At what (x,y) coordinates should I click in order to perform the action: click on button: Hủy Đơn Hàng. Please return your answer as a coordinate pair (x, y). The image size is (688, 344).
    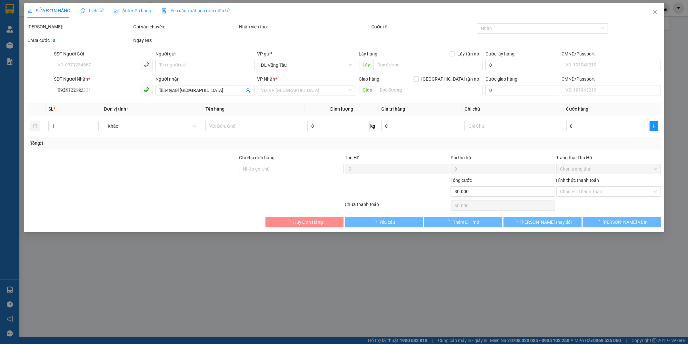
    Looking at the image, I should click on (305, 222).